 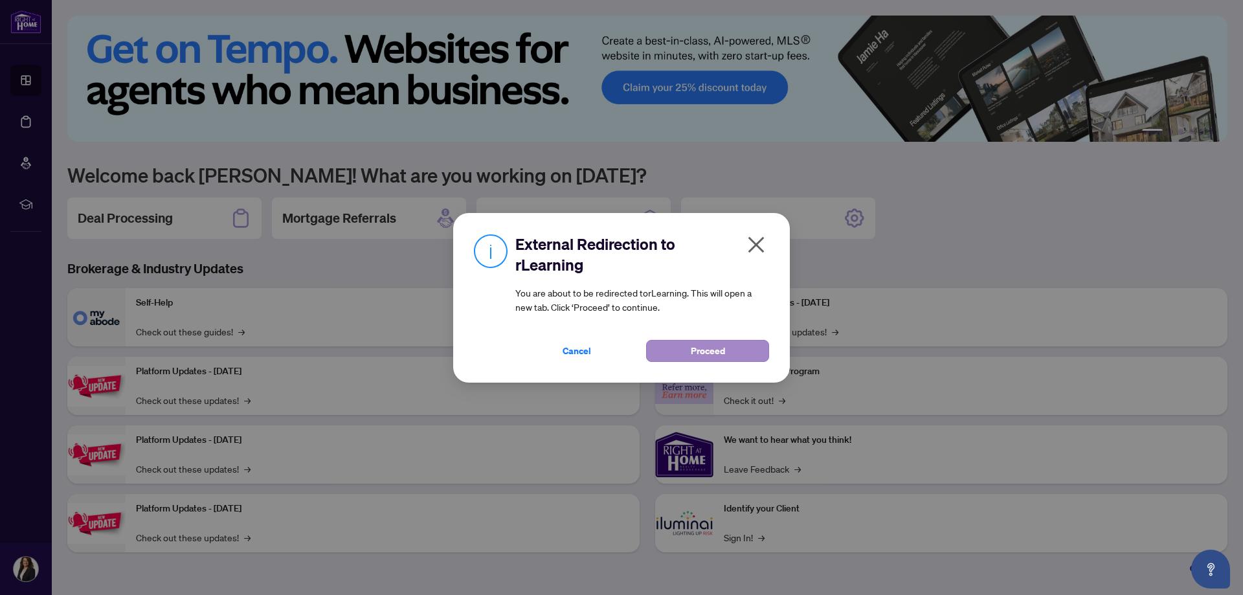 I want to click on button: Cancel, so click(x=577, y=351).